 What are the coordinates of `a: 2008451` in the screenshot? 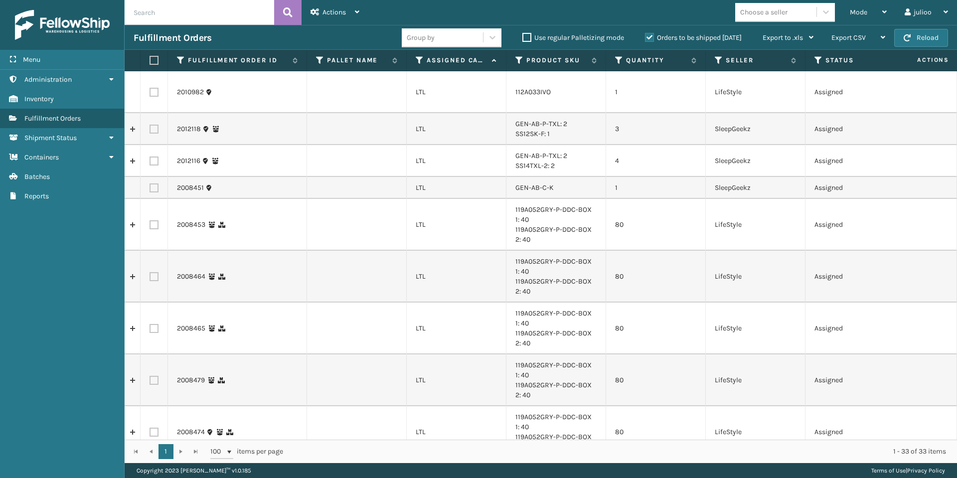 It's located at (190, 188).